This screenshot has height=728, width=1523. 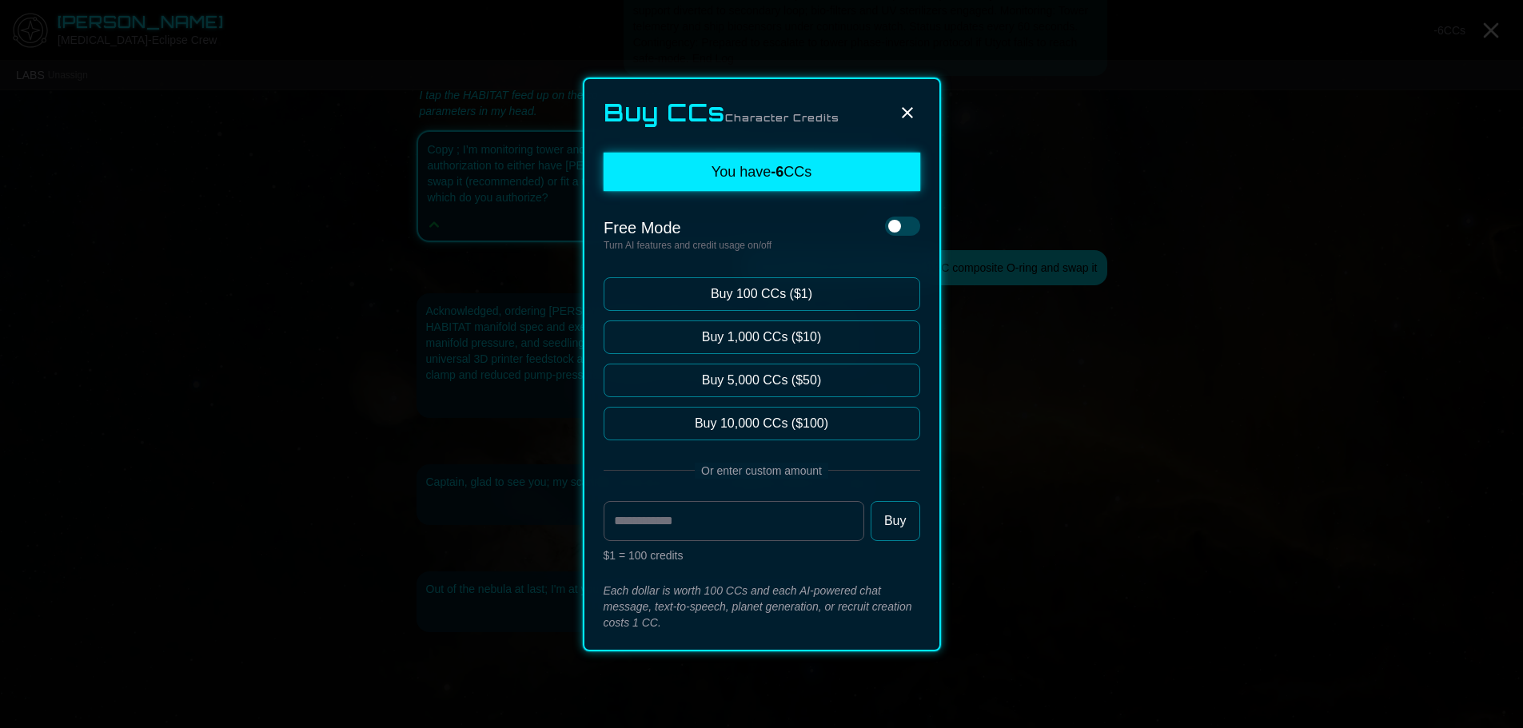 What do you see at coordinates (687, 228) in the screenshot?
I see `p: Free Mode` at bounding box center [687, 228].